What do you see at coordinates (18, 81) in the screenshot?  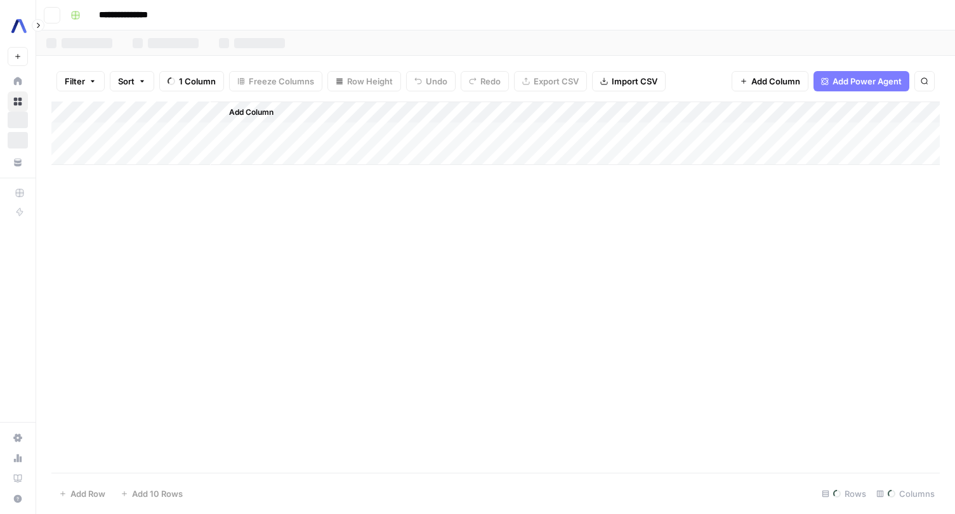 I see `a: Home` at bounding box center [18, 81].